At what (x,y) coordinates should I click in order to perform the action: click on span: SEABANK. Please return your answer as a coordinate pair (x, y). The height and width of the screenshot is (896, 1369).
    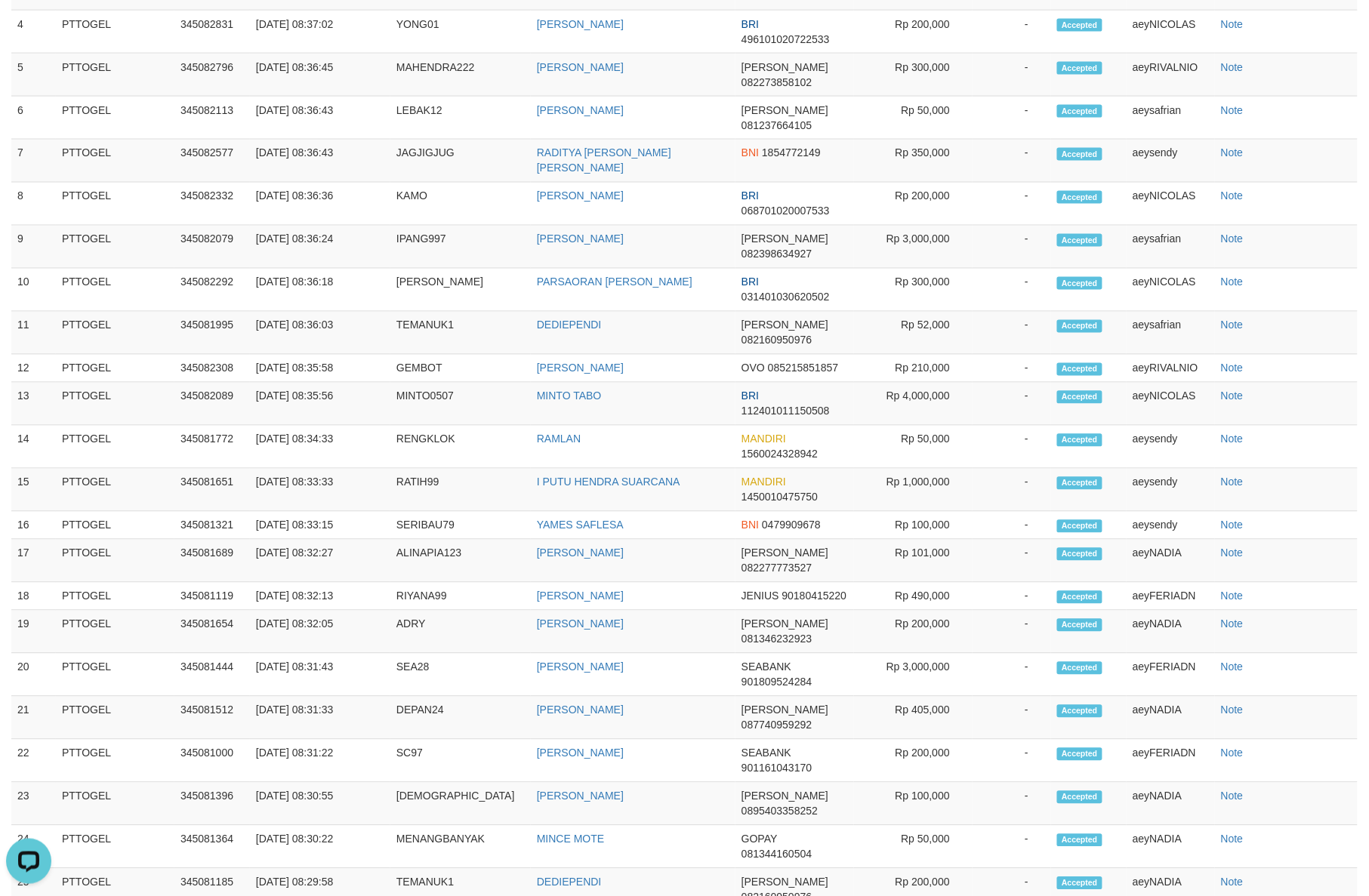
    Looking at the image, I should click on (766, 753).